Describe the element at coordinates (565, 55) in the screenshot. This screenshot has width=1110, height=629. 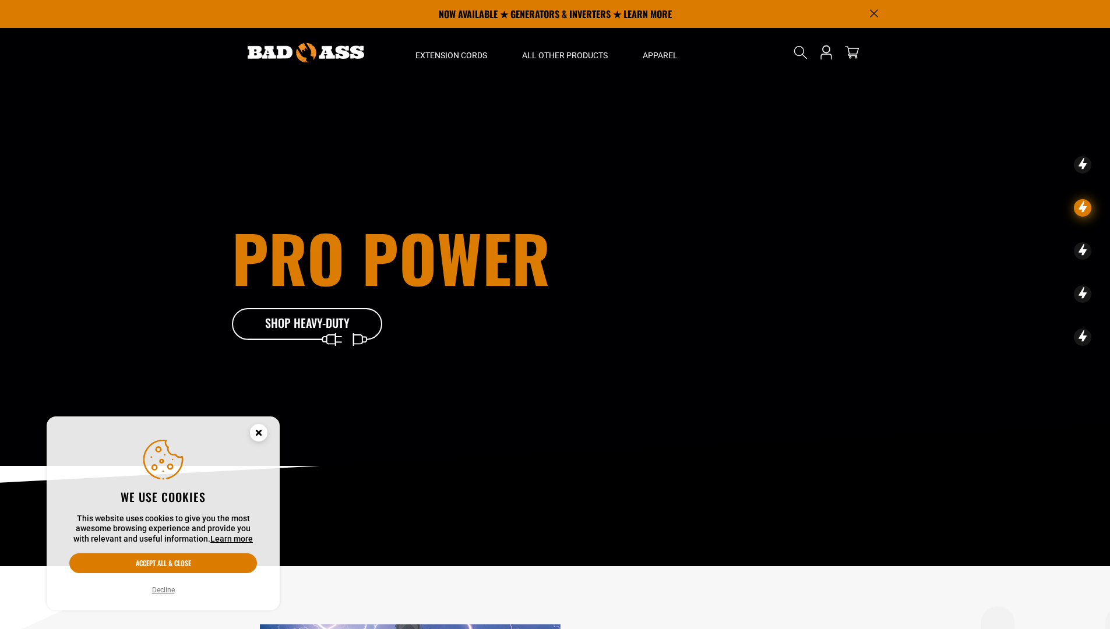
I see `span: All Other Products` at that location.